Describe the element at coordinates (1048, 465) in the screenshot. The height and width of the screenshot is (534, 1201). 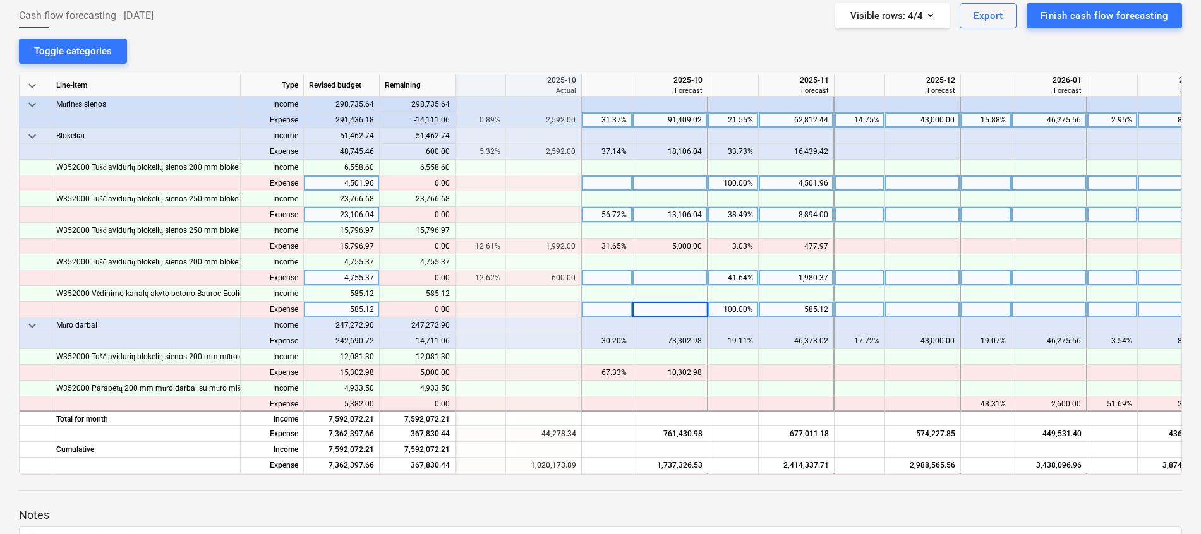
I see `div: 3,438,096.96` at that location.